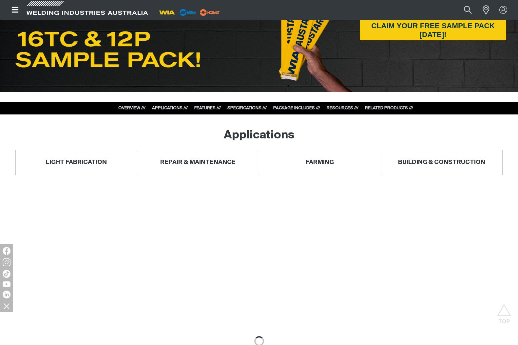 Image resolution: width=518 pixels, height=345 pixels. Describe the element at coordinates (198, 162) in the screenshot. I see `h4: REPAIR & MAINTENANCE` at that location.